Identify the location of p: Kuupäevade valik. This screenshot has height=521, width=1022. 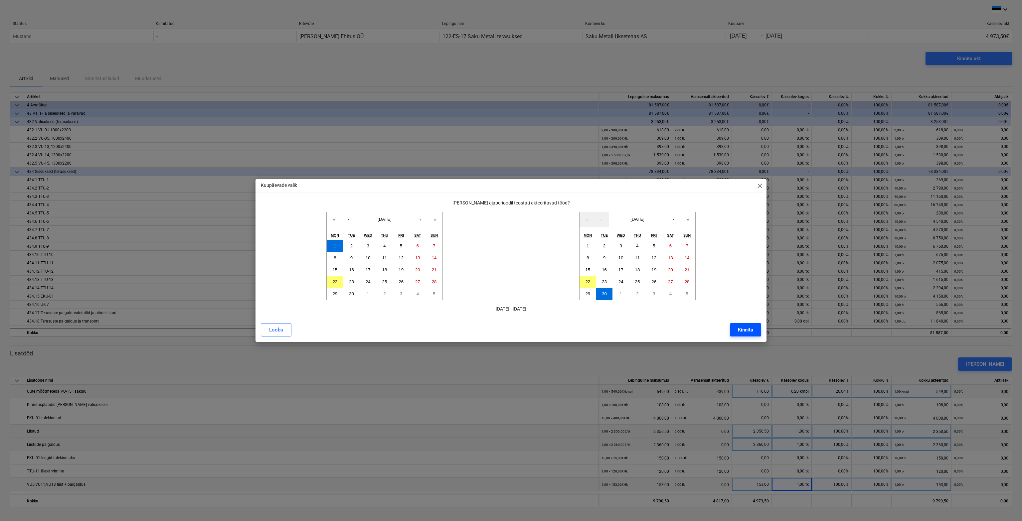
(279, 185).